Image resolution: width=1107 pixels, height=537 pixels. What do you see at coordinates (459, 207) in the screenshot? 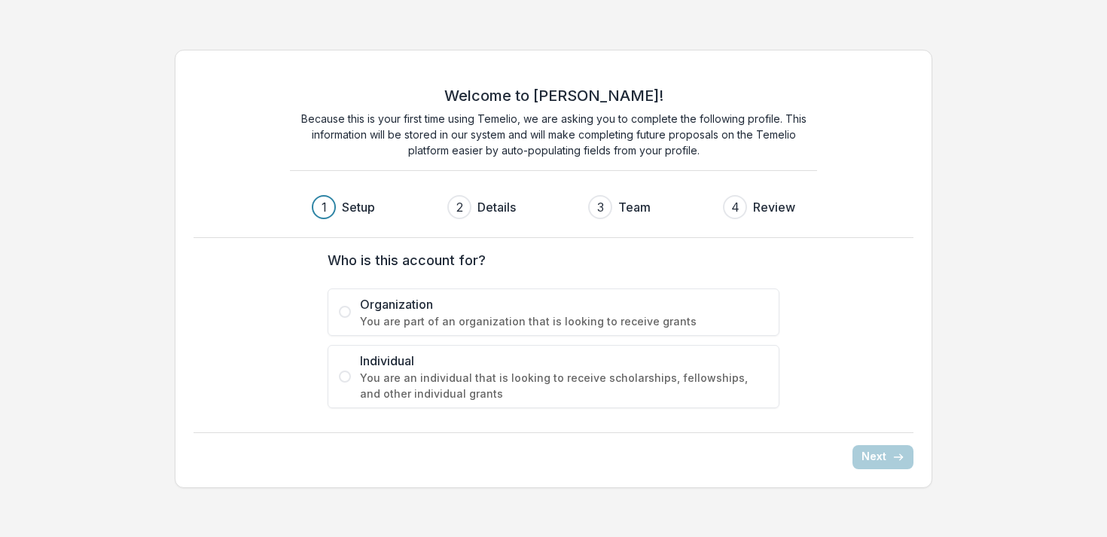
I see `div: 2` at bounding box center [459, 207].